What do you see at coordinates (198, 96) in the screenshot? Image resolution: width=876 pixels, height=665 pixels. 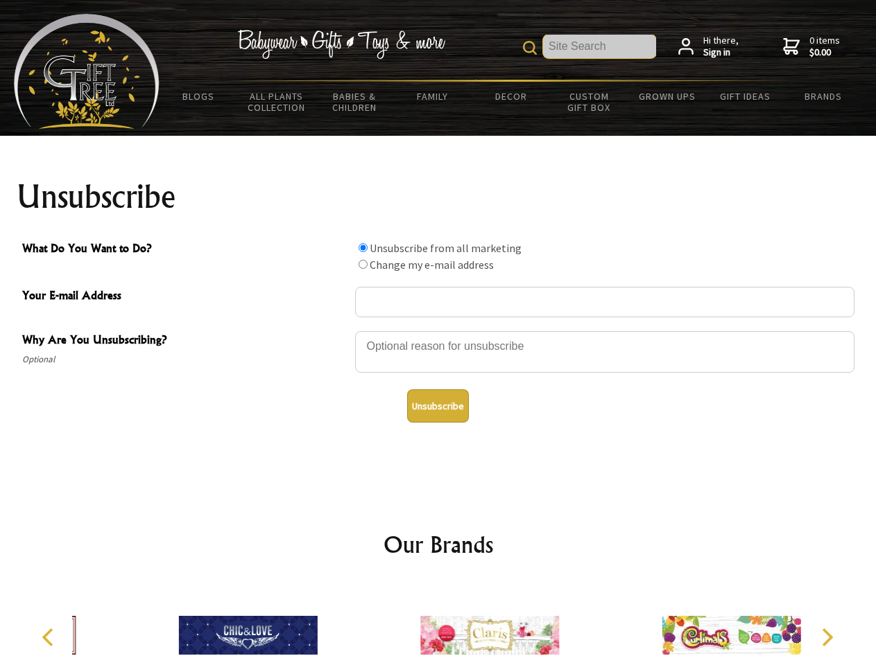 I see `a: BLOGS` at bounding box center [198, 96].